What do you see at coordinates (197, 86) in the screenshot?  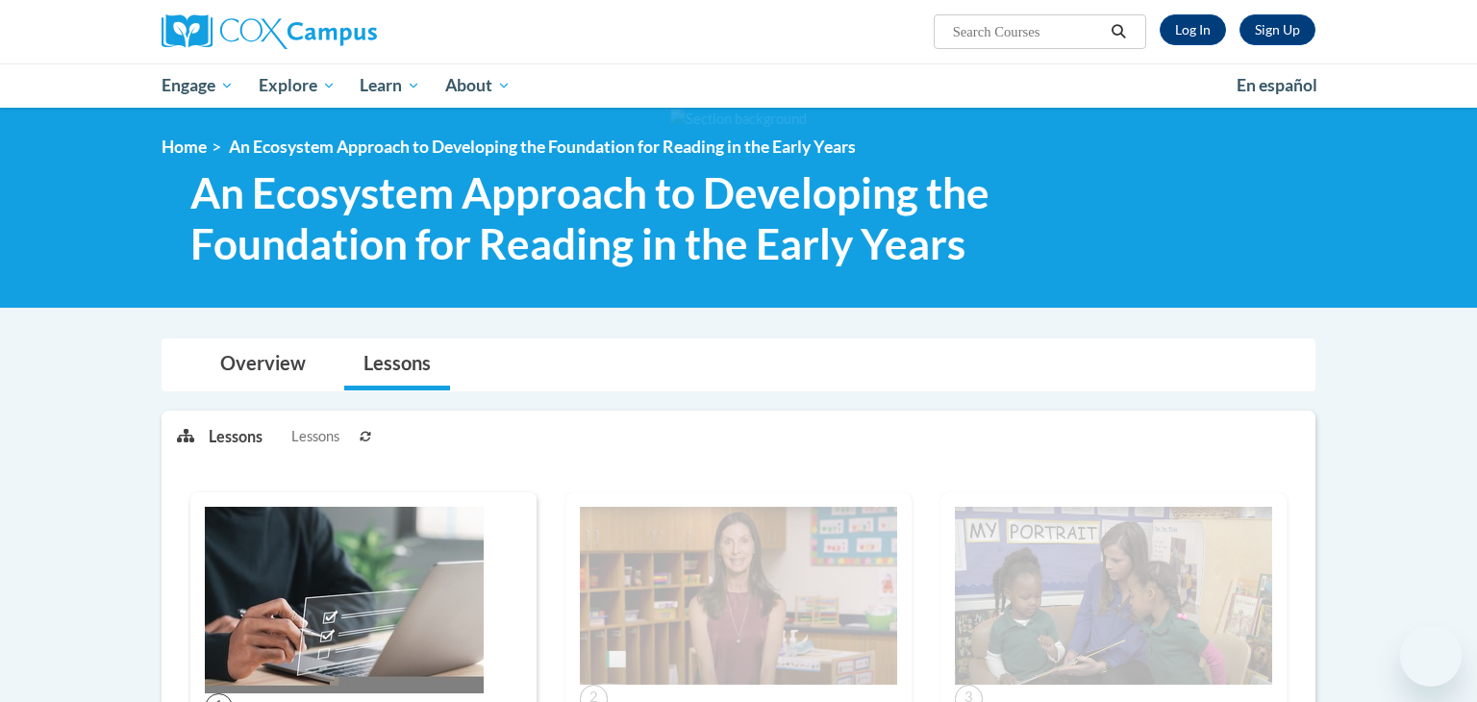 I see `a: Engage` at bounding box center [197, 86].